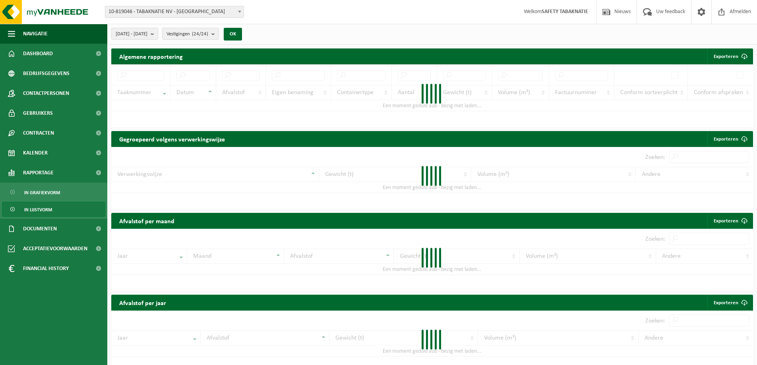 This screenshot has width=757, height=365. What do you see at coordinates (38, 54) in the screenshot?
I see `span: Dashboard` at bounding box center [38, 54].